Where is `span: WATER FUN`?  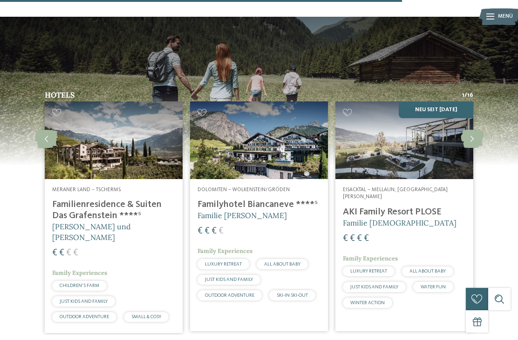 span: WATER FUN is located at coordinates (433, 287).